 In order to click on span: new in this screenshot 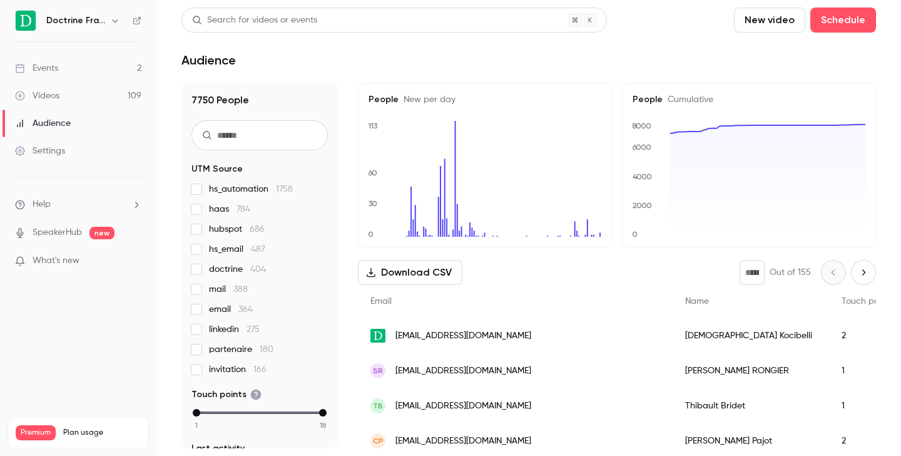, I will do `click(102, 233)`.